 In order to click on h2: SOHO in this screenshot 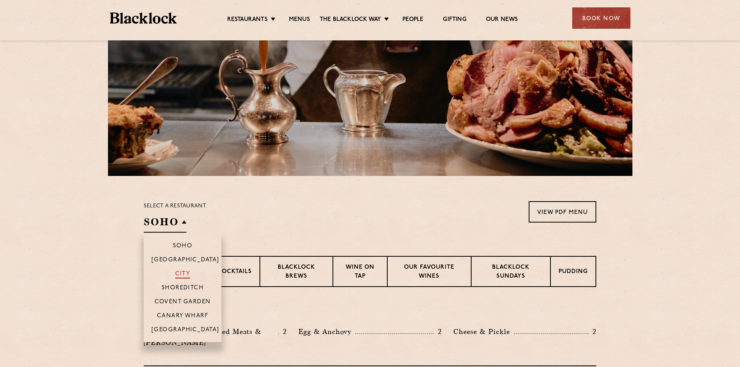, I will do `click(165, 224)`.